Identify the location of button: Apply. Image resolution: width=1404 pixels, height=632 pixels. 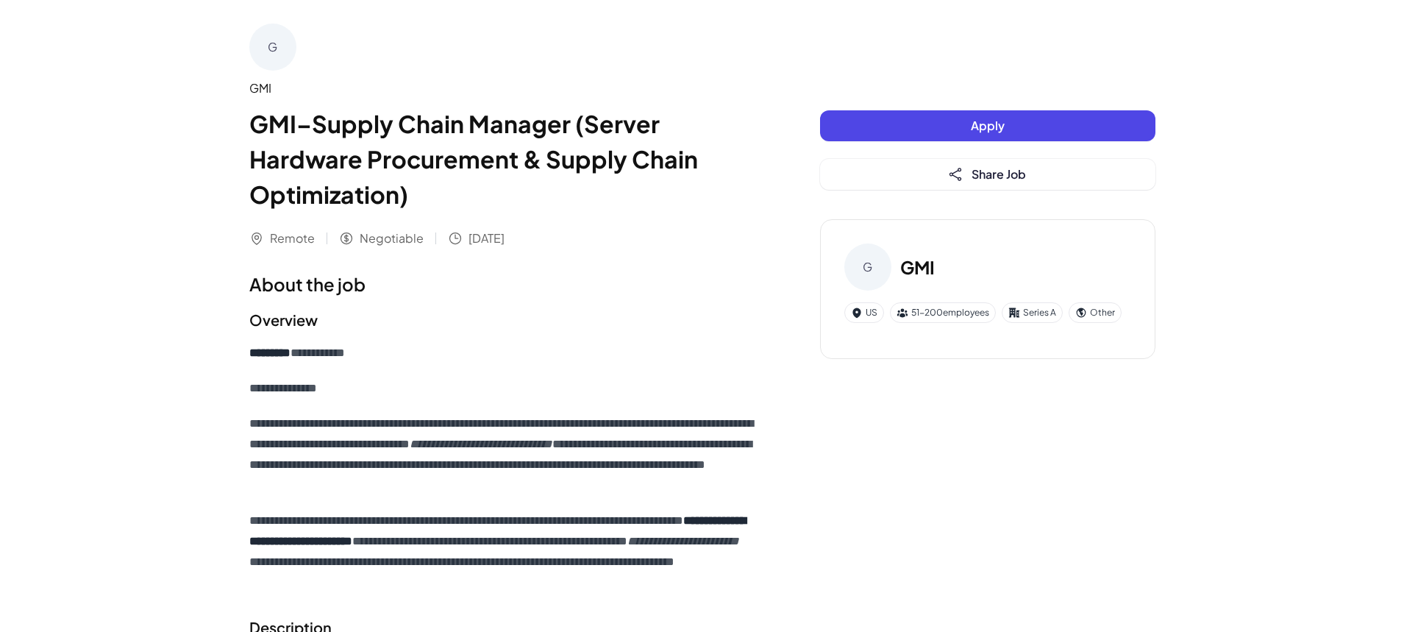
(988, 126).